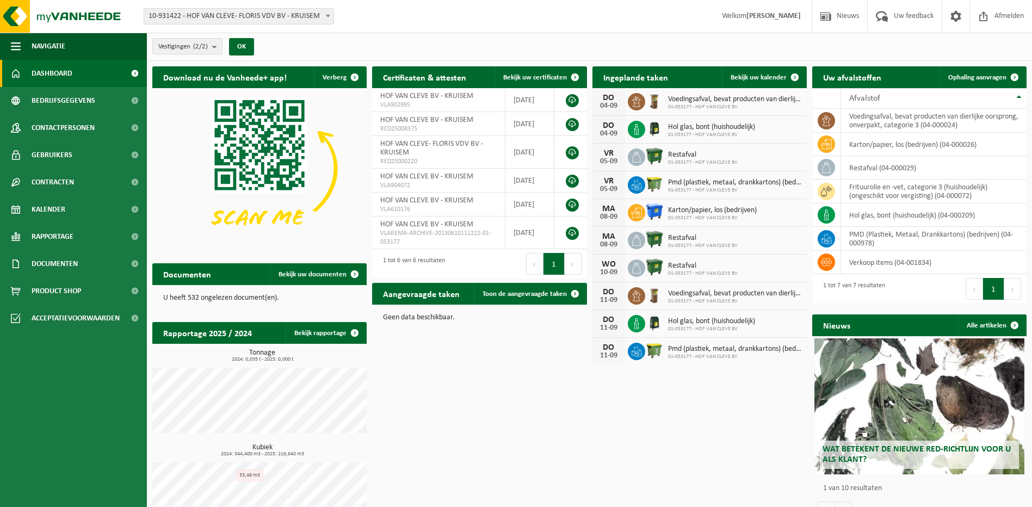  What do you see at coordinates (187, 46) in the screenshot?
I see `button: Vestigingen(2/2)` at bounding box center [187, 46].